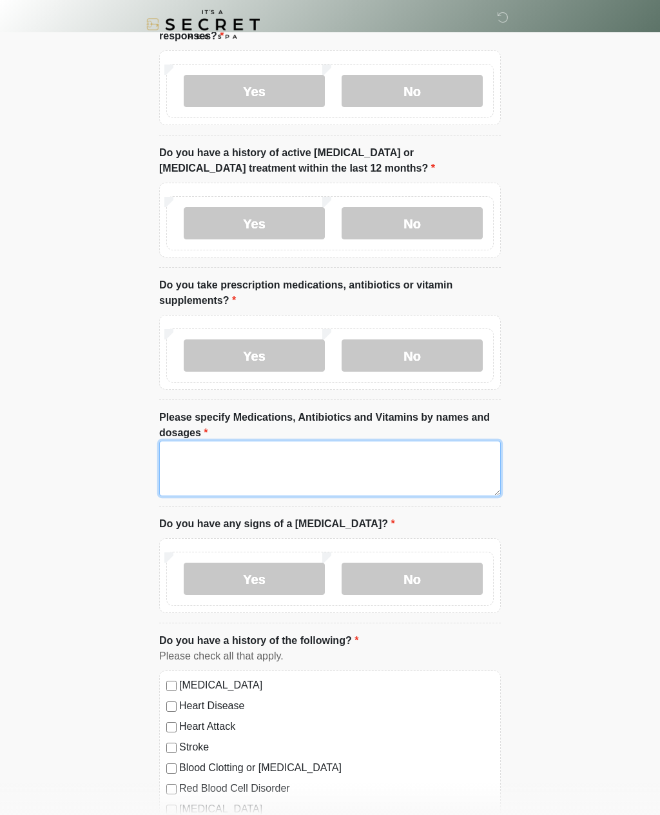  What do you see at coordinates (337, 726) in the screenshot?
I see `label: Heart Attack` at bounding box center [337, 726].